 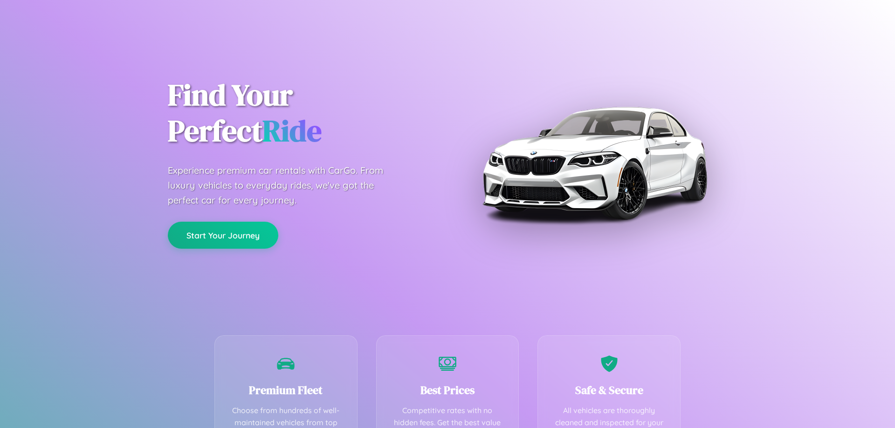 I want to click on h3: Safe & Secure, so click(x=609, y=390).